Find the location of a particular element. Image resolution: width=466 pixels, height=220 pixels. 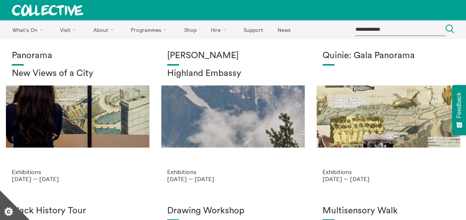

h2: Highland Embassy is located at coordinates (233, 74).